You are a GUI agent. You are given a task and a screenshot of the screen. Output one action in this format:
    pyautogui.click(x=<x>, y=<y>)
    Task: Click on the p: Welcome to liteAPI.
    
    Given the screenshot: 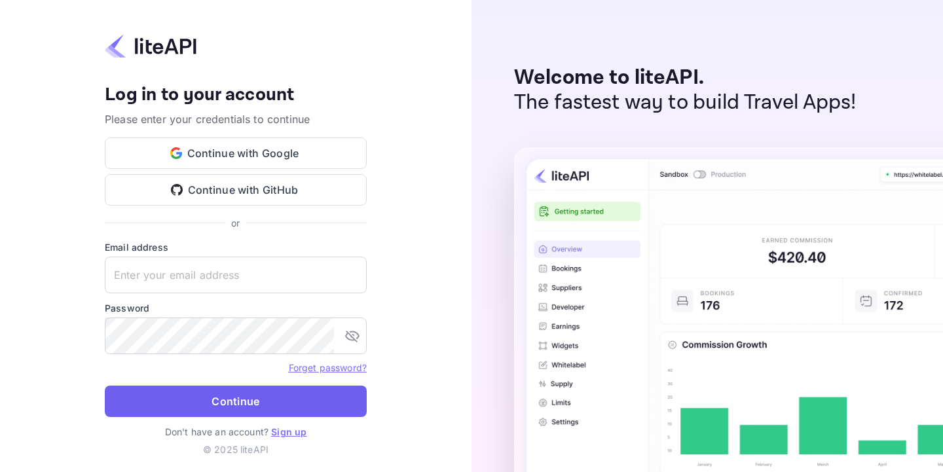 What is the action you would take?
    pyautogui.click(x=685, y=78)
    